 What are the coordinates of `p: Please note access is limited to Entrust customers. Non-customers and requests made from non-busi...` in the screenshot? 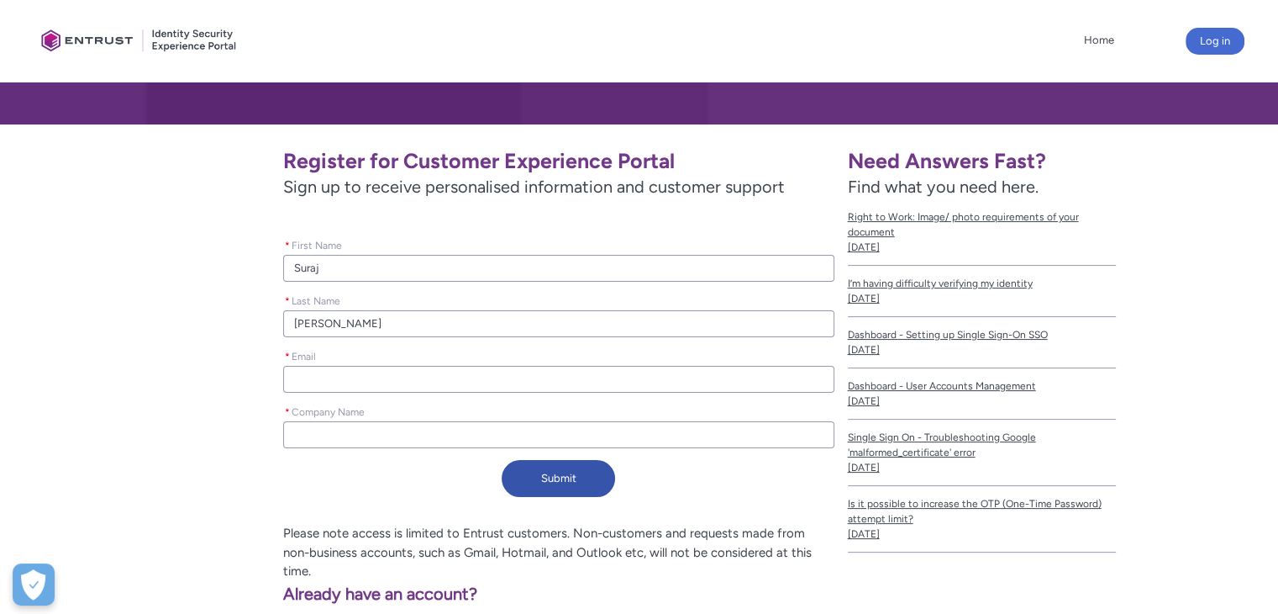 It's located at (441, 552).